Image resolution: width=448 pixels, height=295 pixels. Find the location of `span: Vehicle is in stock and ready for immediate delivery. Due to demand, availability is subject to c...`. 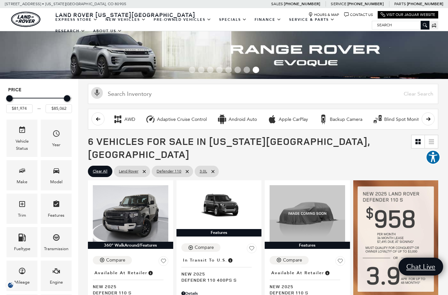

span: Vehicle is in stock and ready for immediate delivery. Due to demand, availability is subject to c... is located at coordinates (150, 273).